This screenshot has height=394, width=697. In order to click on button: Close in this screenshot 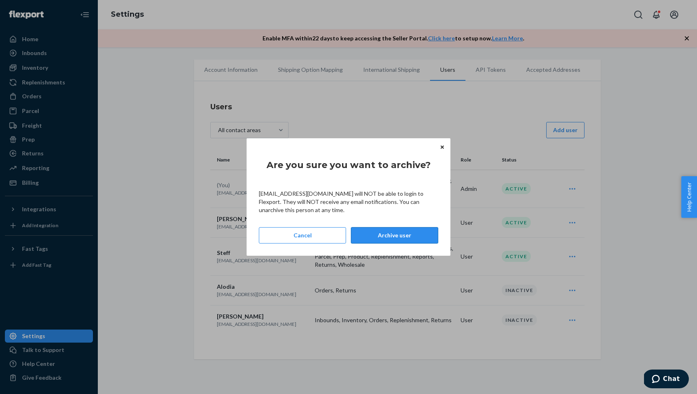, I will do `click(442, 147)`.